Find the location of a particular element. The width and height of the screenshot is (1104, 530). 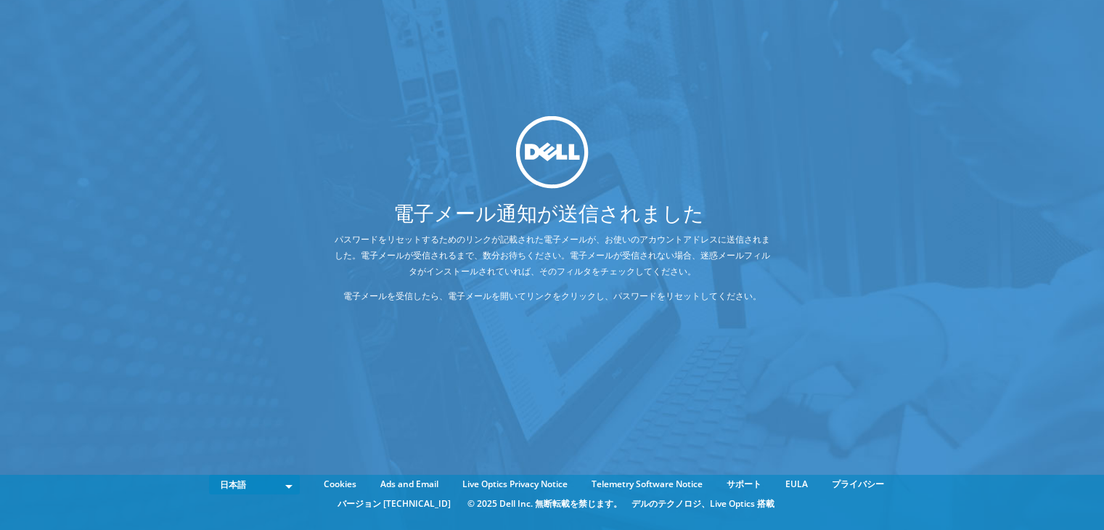

a: Ads and Email is located at coordinates (409, 484).